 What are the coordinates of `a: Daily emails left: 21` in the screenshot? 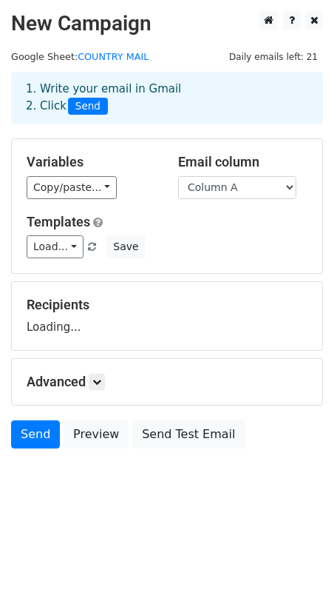 It's located at (274, 56).